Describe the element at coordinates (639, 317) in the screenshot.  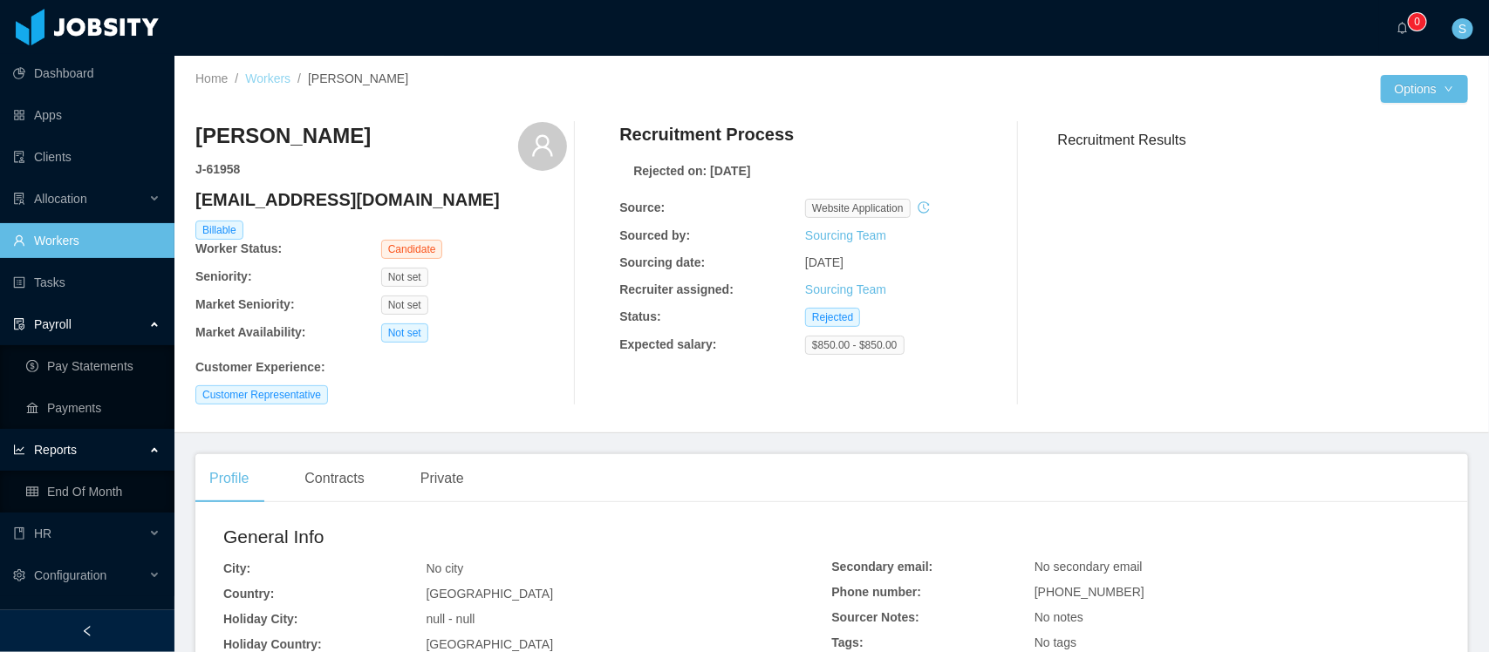
I see `b: Status:` at that location.